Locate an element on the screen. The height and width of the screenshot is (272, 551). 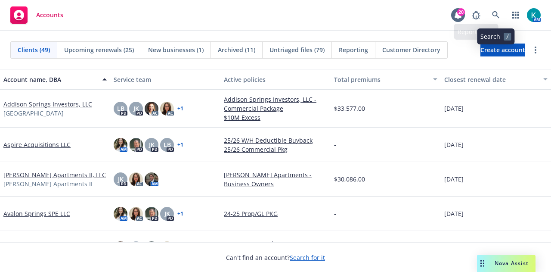
a: Aspire Acquisitions LLC is located at coordinates (37, 144).